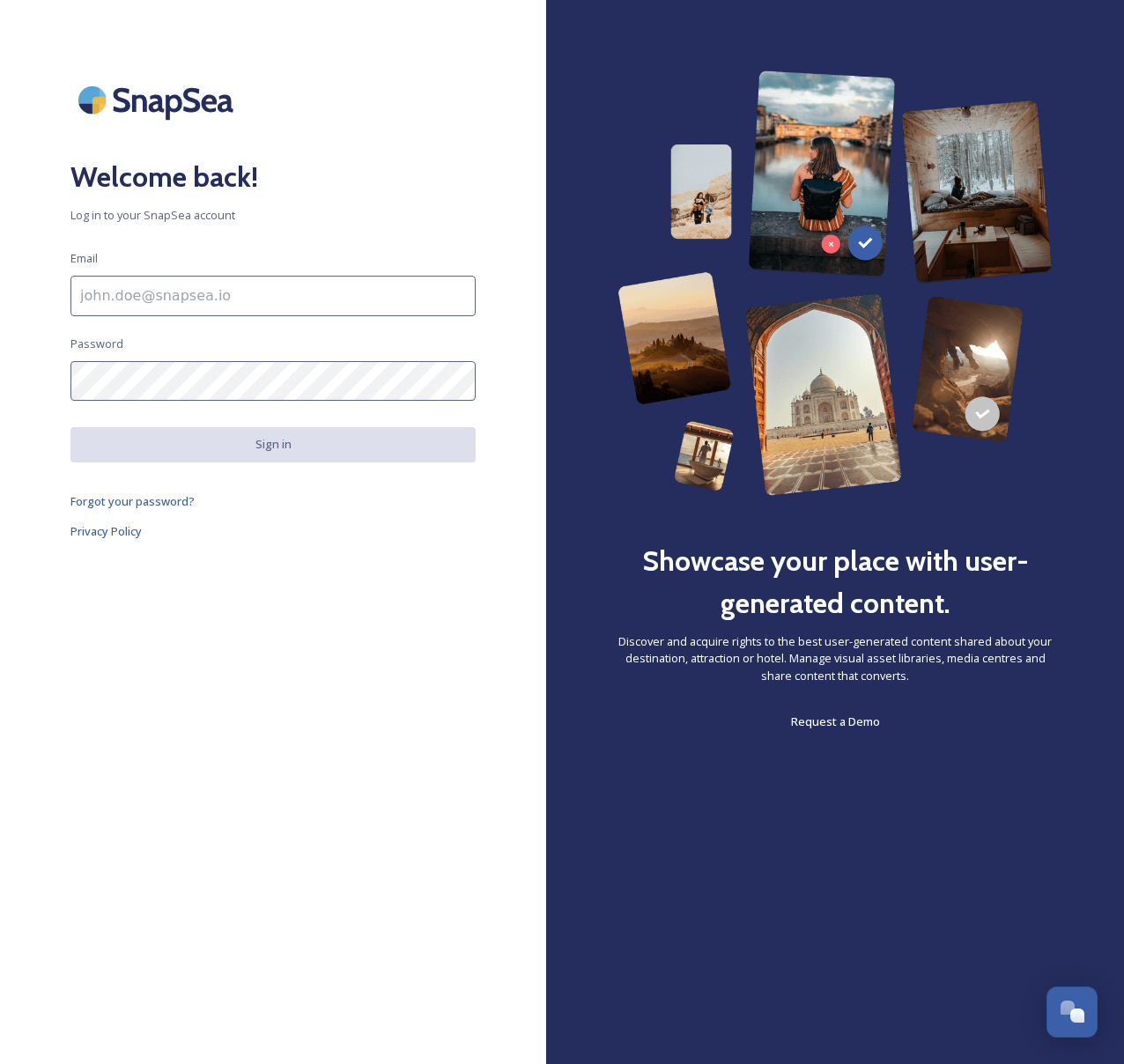 This screenshot has height=1064, width=1124. Describe the element at coordinates (97, 343) in the screenshot. I see `span: Password` at that location.